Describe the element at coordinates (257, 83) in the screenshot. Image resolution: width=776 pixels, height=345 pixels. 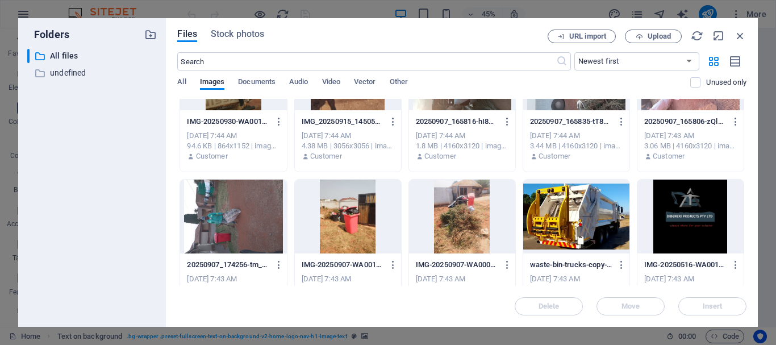
I see `span: Documents` at that location.